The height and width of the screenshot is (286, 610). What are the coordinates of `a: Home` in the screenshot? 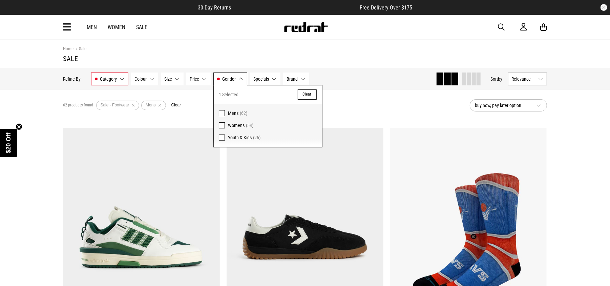 It's located at (68, 48).